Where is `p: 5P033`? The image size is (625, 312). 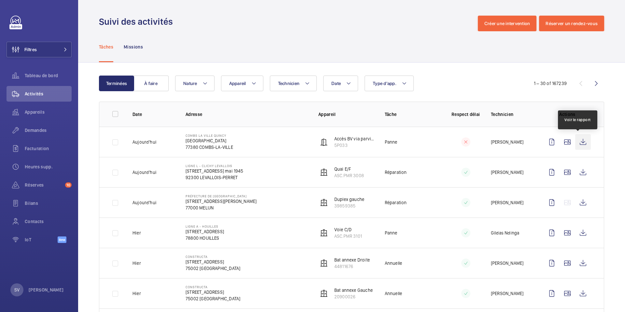
p: 5P033 is located at coordinates (354, 145).